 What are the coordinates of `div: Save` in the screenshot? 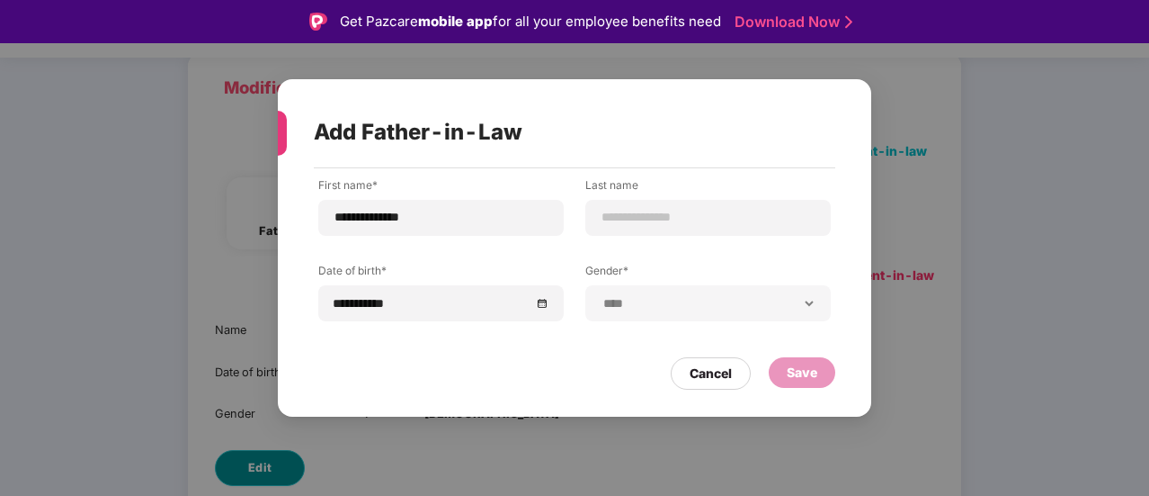 It's located at (802, 372).